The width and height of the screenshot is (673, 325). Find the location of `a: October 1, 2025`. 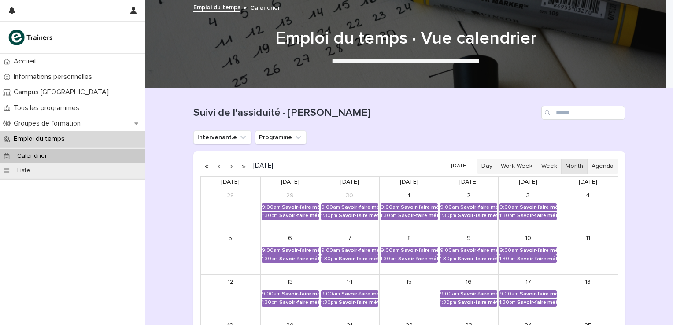

a: October 1, 2025 is located at coordinates (409, 196).